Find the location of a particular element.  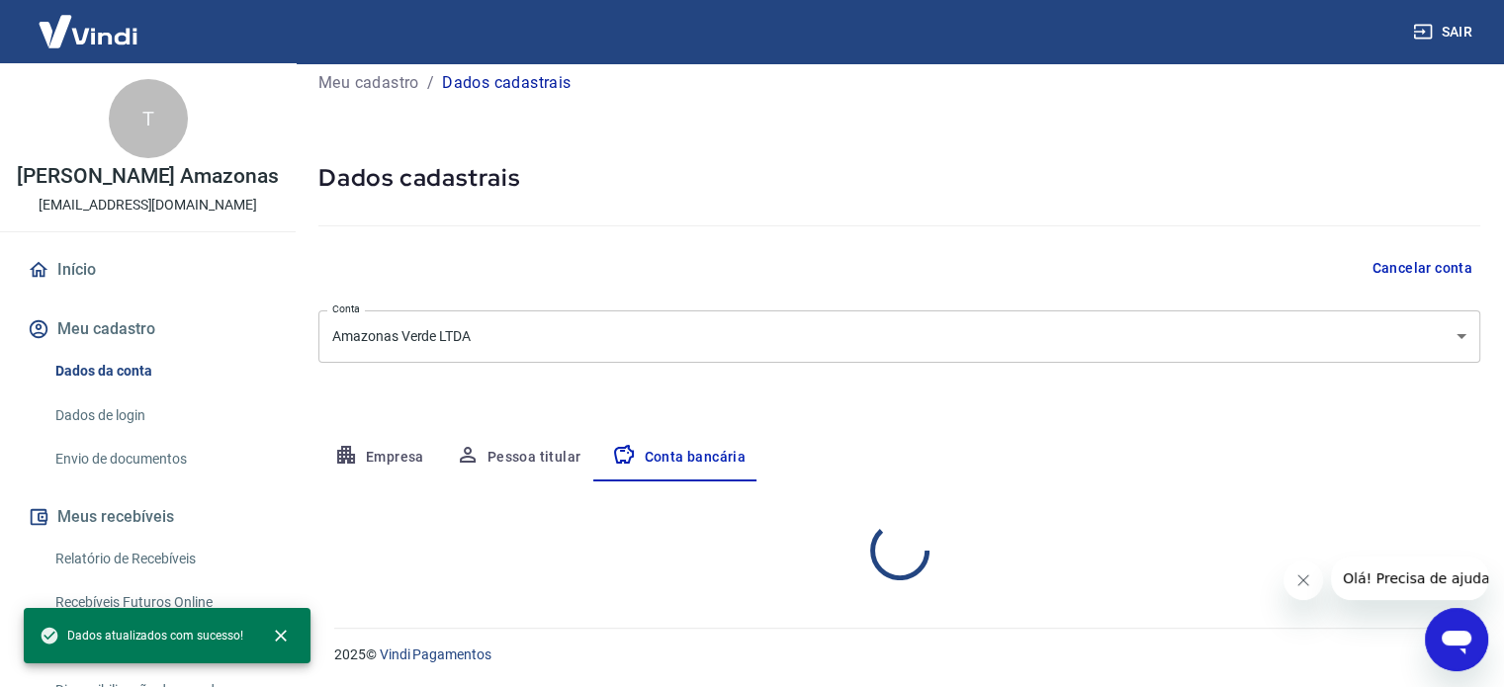

p: Meu cadastro is located at coordinates (369, 83).